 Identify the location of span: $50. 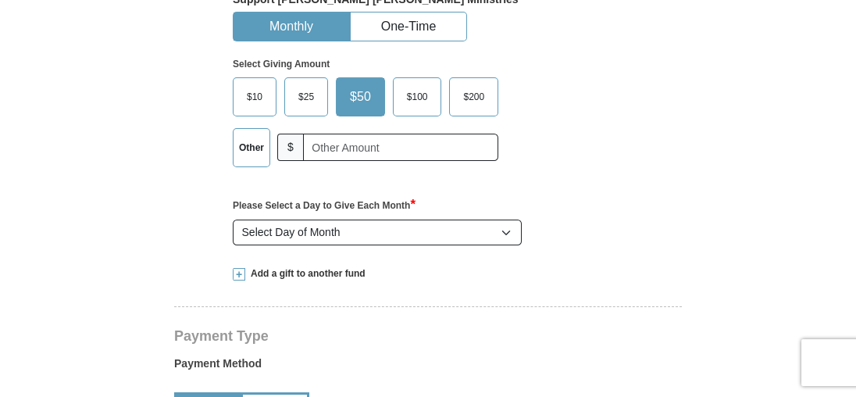
(360, 97).